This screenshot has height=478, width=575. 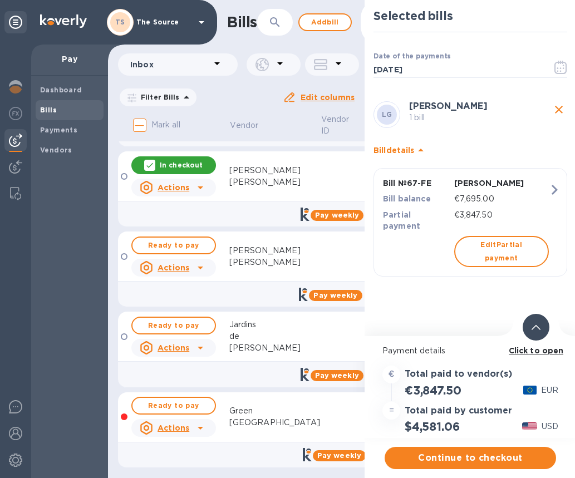 What do you see at coordinates (166, 125) in the screenshot?
I see `p: Mark all` at bounding box center [166, 125].